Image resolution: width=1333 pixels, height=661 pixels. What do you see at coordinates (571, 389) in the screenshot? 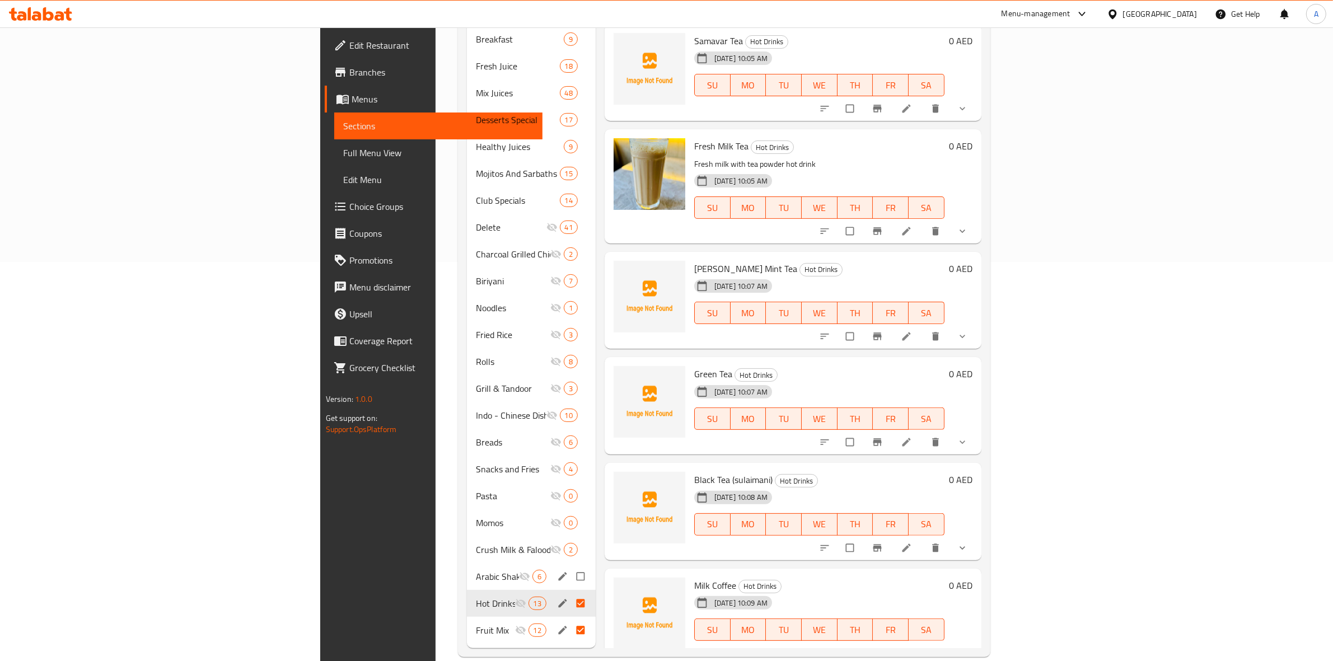
I see `span: 3` at bounding box center [571, 389].